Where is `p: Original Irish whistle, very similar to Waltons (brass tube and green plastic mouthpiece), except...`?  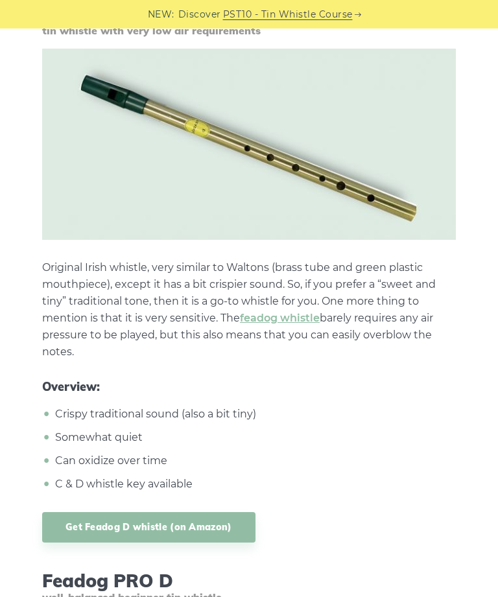 p: Original Irish whistle, very similar to Waltons (brass tube and green plastic mouthpiece), except... is located at coordinates (249, 310).